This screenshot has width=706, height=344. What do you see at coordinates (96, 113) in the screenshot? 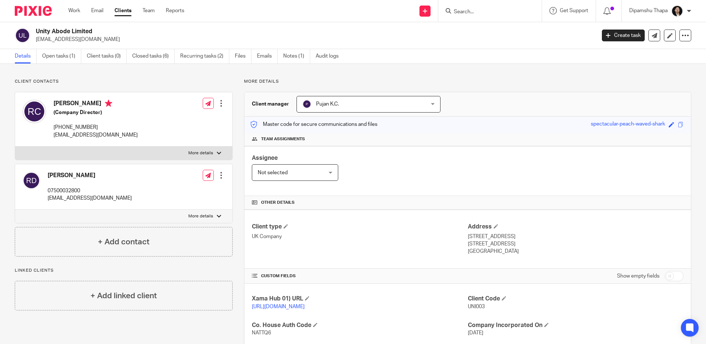
I see `h5: (Company Director)` at bounding box center [96, 113].